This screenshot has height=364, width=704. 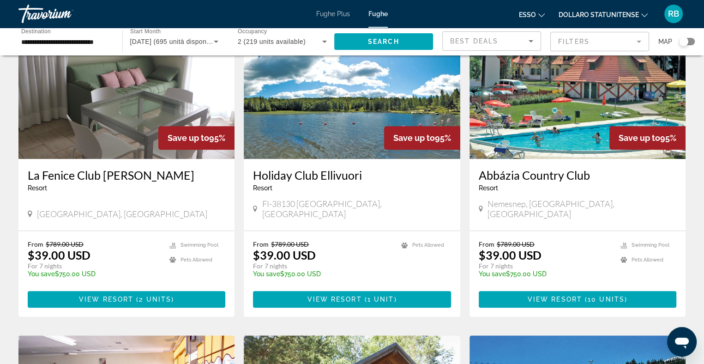 What do you see at coordinates (578, 175) in the screenshot?
I see `a: Abbázia Country Club` at bounding box center [578, 175].